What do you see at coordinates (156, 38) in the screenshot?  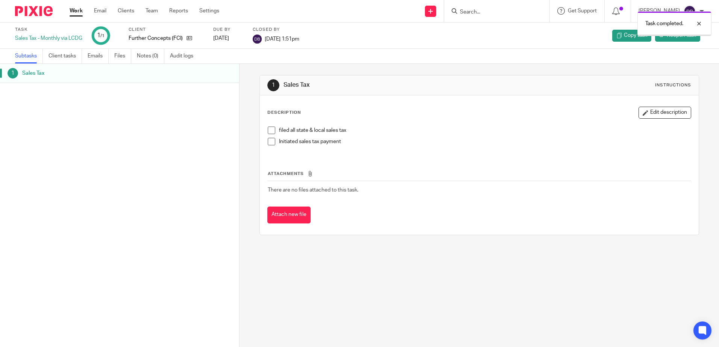 I see `p: Further Concepts (FCI)` at bounding box center [156, 38].